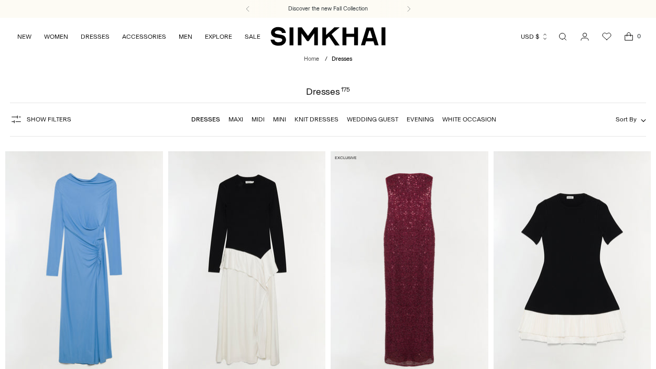  Describe the element at coordinates (316, 119) in the screenshot. I see `a: Knit Dresses` at that location.